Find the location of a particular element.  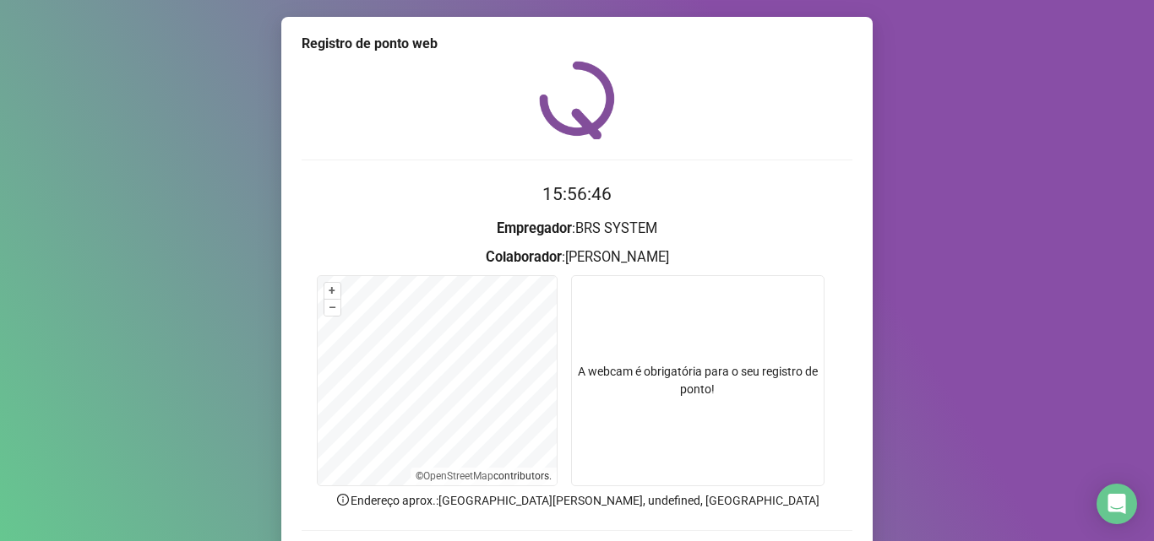

div: Open Intercom Messenger is located at coordinates (1116, 504).